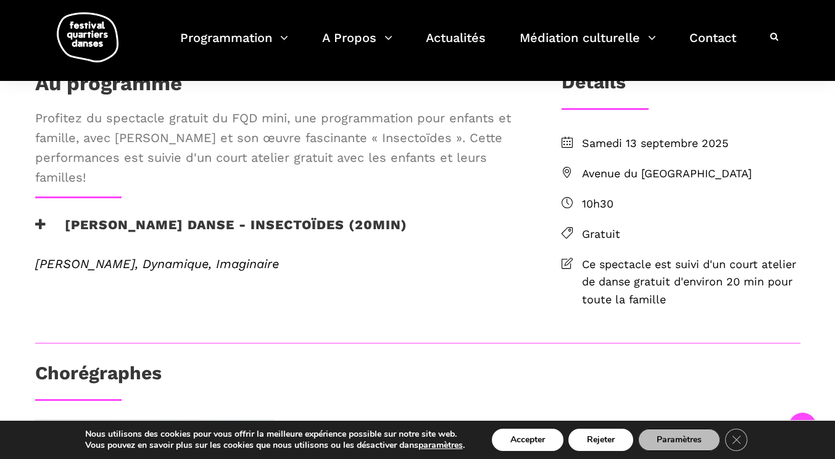 The image size is (835, 459). Describe the element at coordinates (275, 445) in the screenshot. I see `p: Vous pouvez en savoir plus sur les cookies que nous utilisons ou les désactiver dans .` at that location.